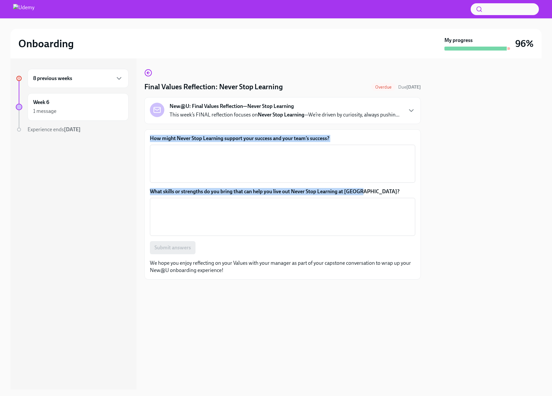  What do you see at coordinates (46, 44) in the screenshot?
I see `h2: Onboarding` at bounding box center [46, 44].